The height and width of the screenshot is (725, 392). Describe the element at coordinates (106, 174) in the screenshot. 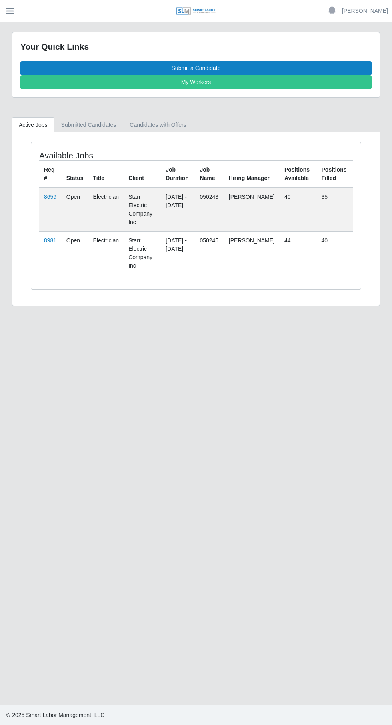

I see `th: Title` at that location.